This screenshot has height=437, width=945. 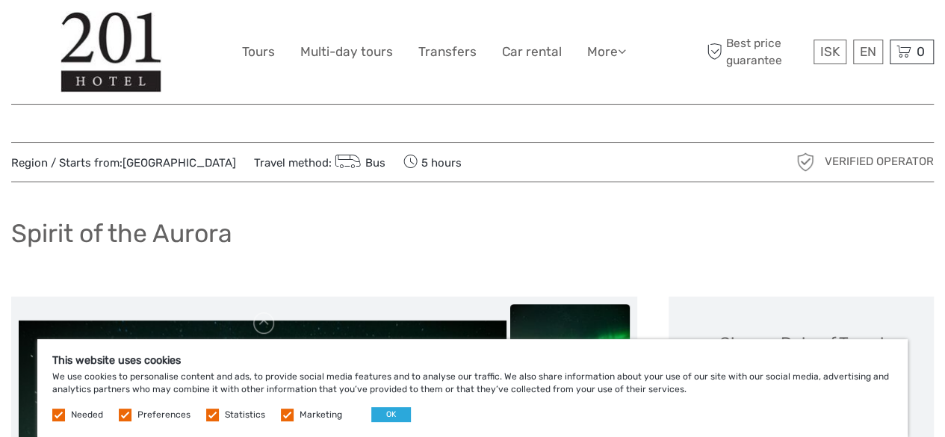 What do you see at coordinates (245, 415) in the screenshot?
I see `label: Statistics` at bounding box center [245, 415].